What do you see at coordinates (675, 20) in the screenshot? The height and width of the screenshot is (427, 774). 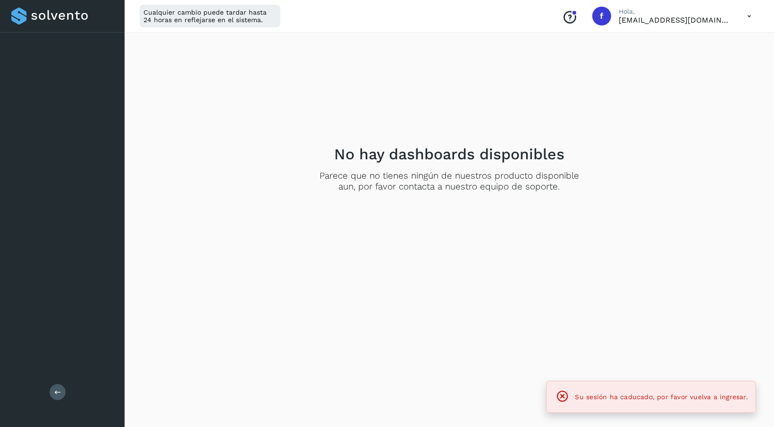 I see `p: facturacion@sintesislogistica.mx` at bounding box center [675, 20].